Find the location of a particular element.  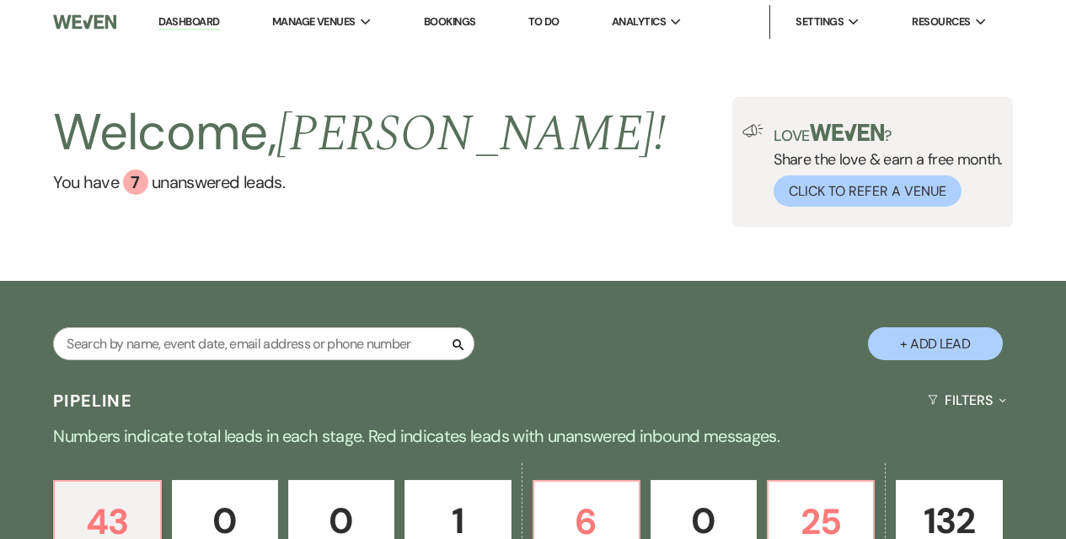

h2: Welcome, is located at coordinates (359, 133).